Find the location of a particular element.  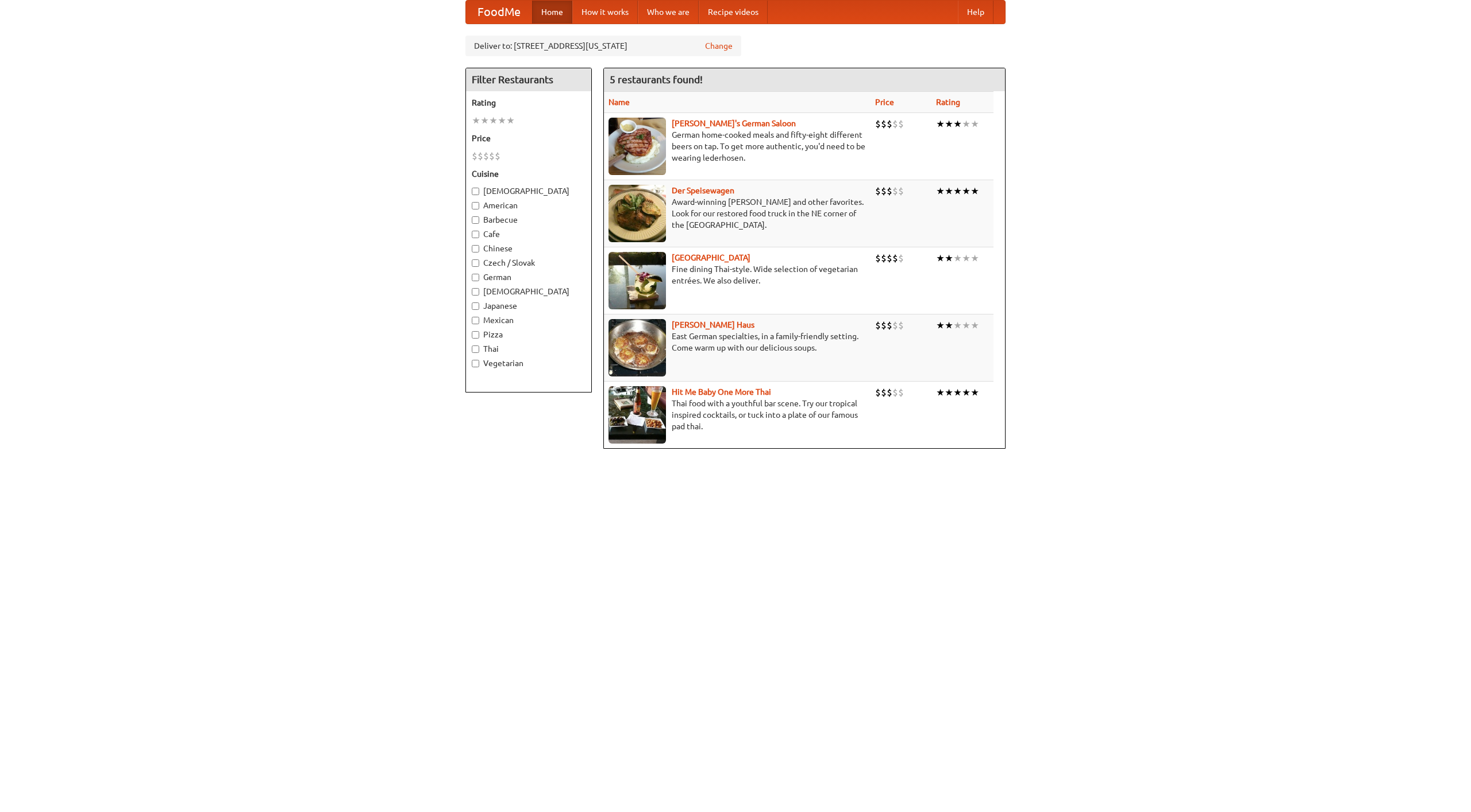

label: Chinese is located at coordinates (528, 248).